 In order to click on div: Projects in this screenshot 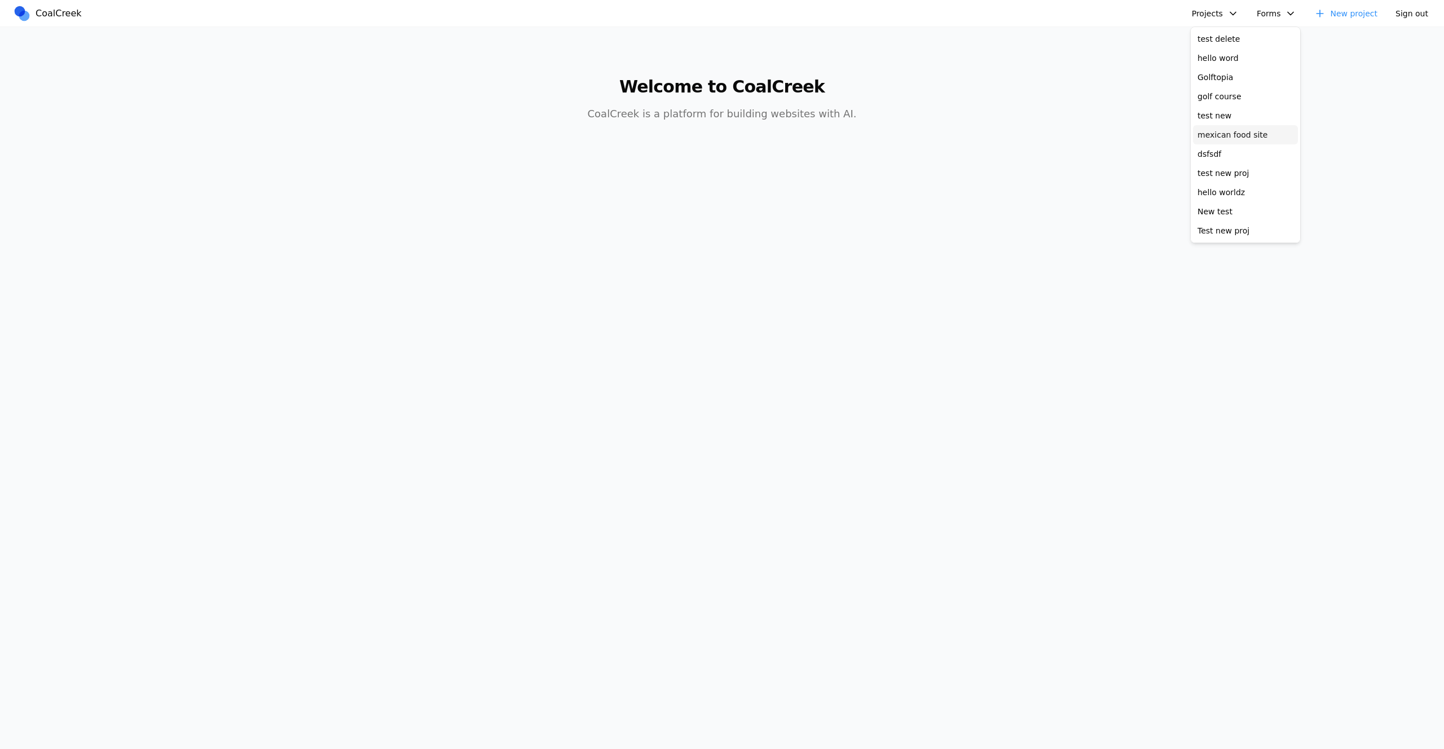, I will do `click(1245, 135)`.